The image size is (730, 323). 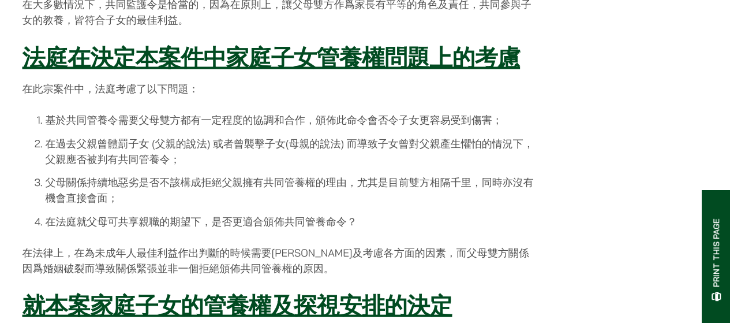 I want to click on u: 就本案家庭子女的管養權及探視安排的決定, so click(x=237, y=305).